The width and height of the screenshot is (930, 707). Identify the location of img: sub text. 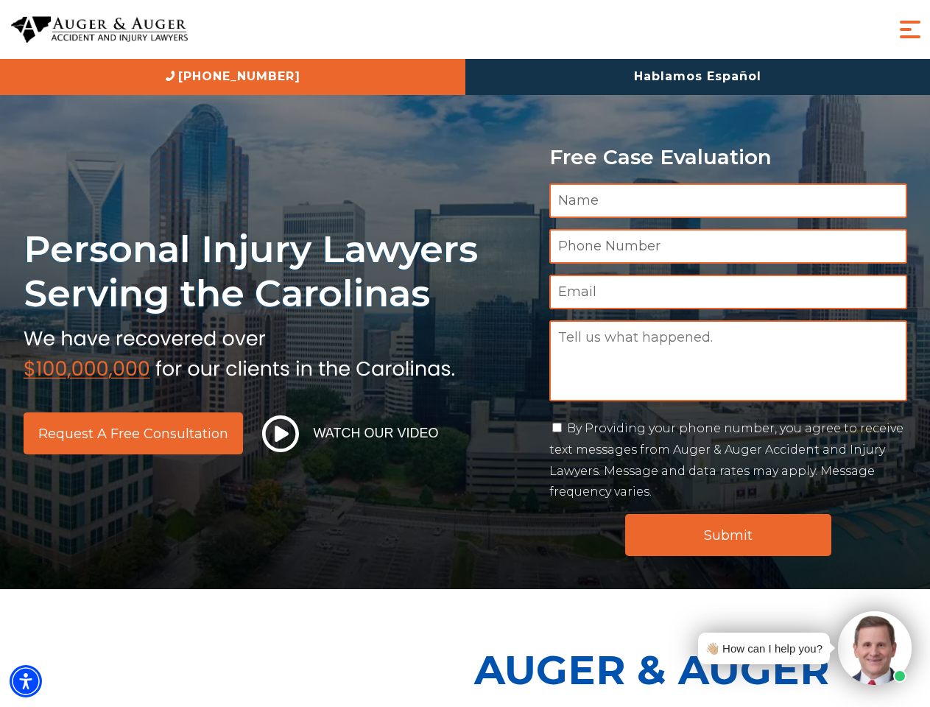
(239, 351).